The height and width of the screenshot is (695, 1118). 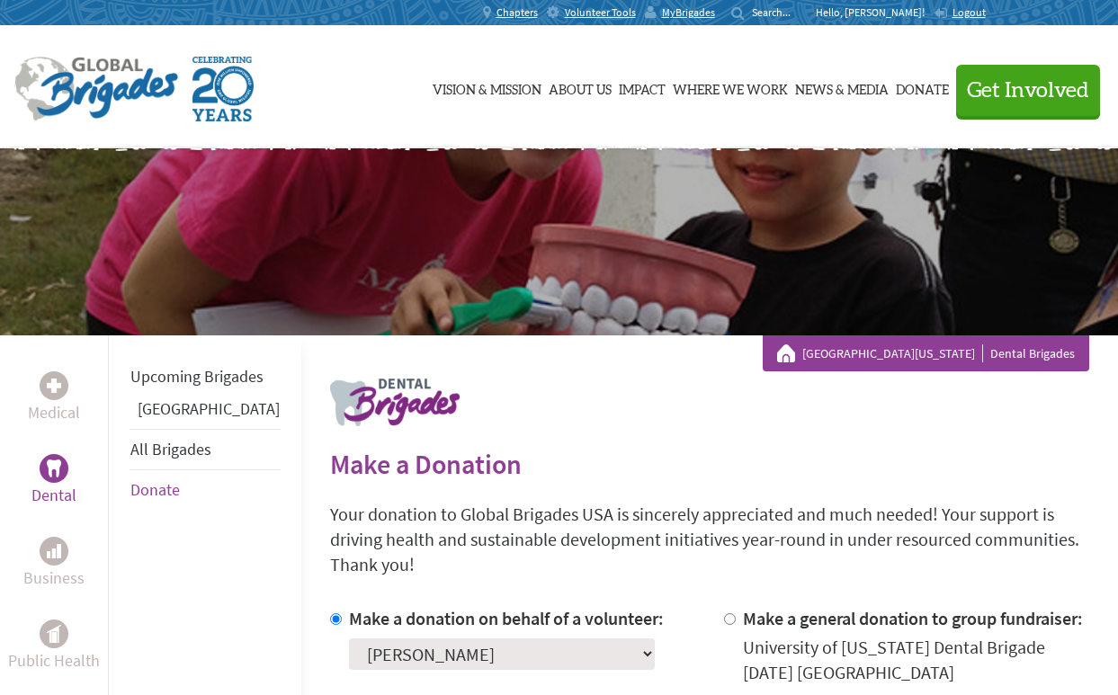 What do you see at coordinates (54, 495) in the screenshot?
I see `p: Dental` at bounding box center [54, 495].